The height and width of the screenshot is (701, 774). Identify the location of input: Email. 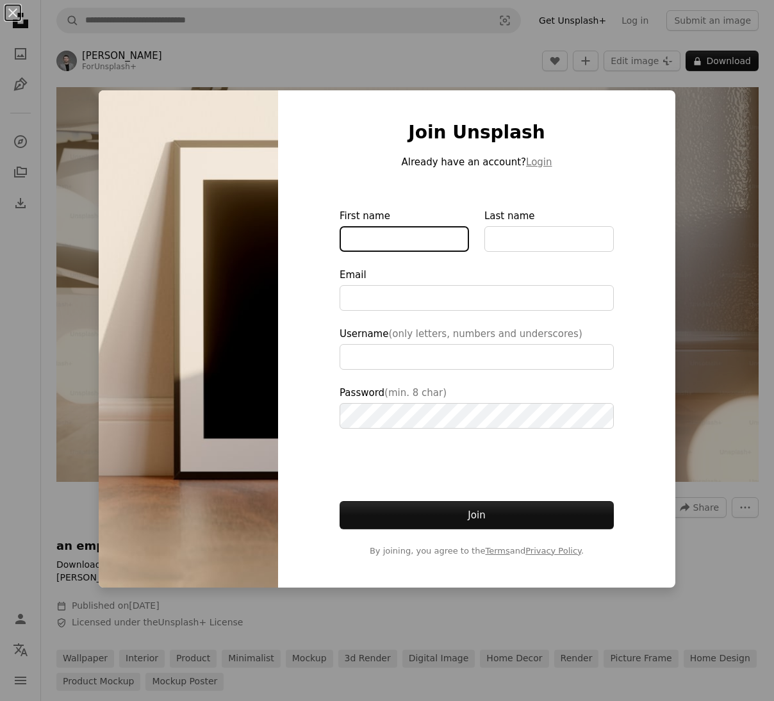
(477, 298).